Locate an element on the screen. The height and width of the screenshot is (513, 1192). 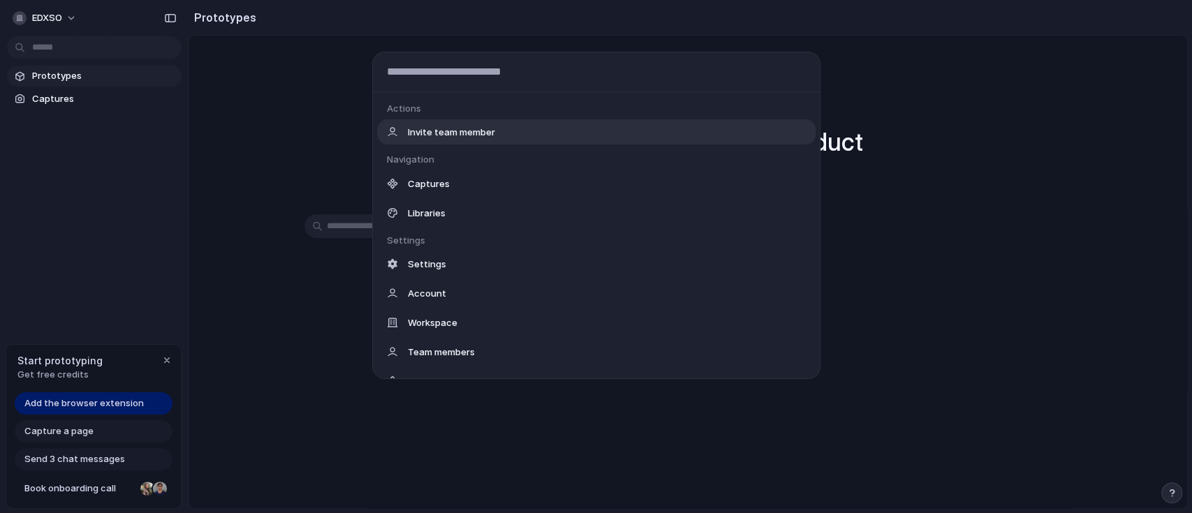
div: Navigation is located at coordinates (603, 160).